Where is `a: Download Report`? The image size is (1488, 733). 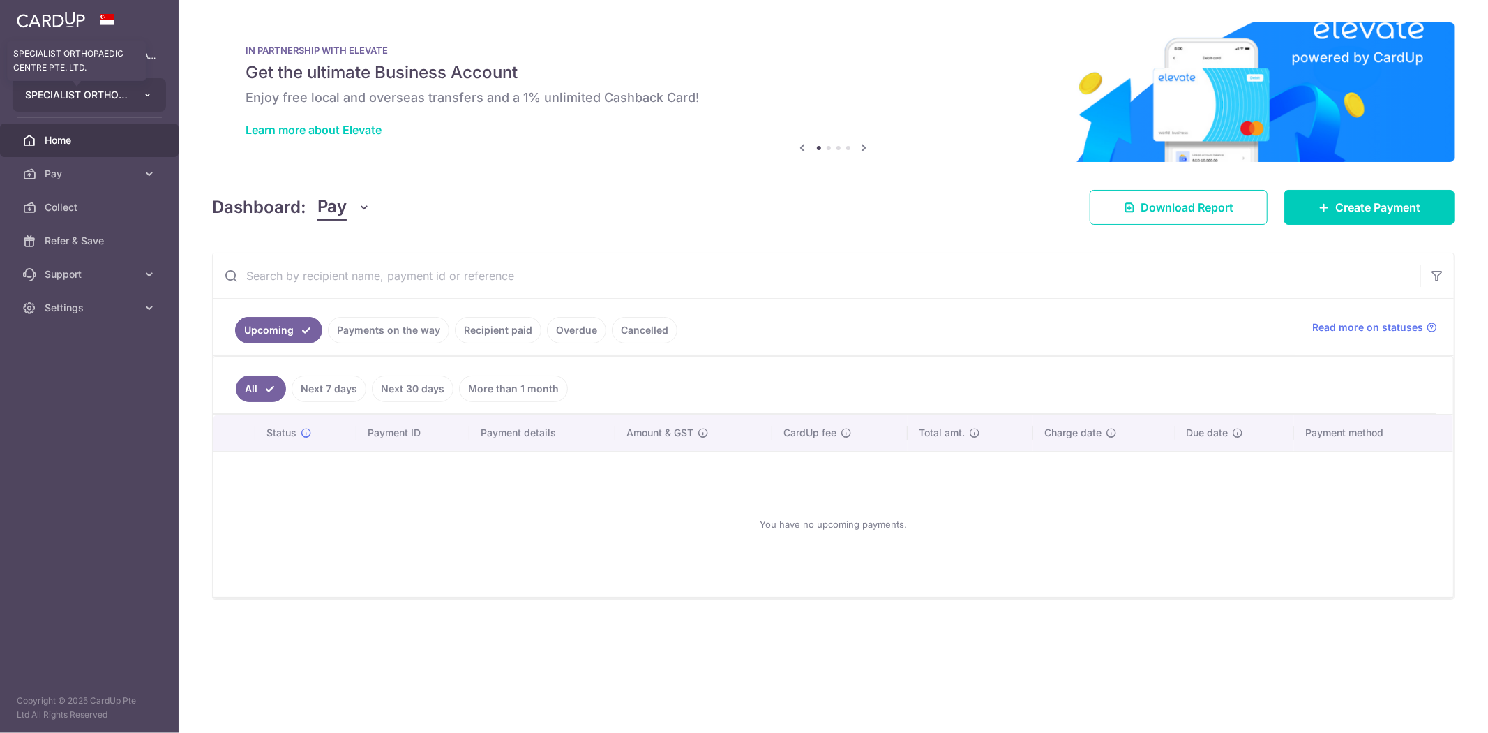
a: Download Report is located at coordinates (1178, 207).